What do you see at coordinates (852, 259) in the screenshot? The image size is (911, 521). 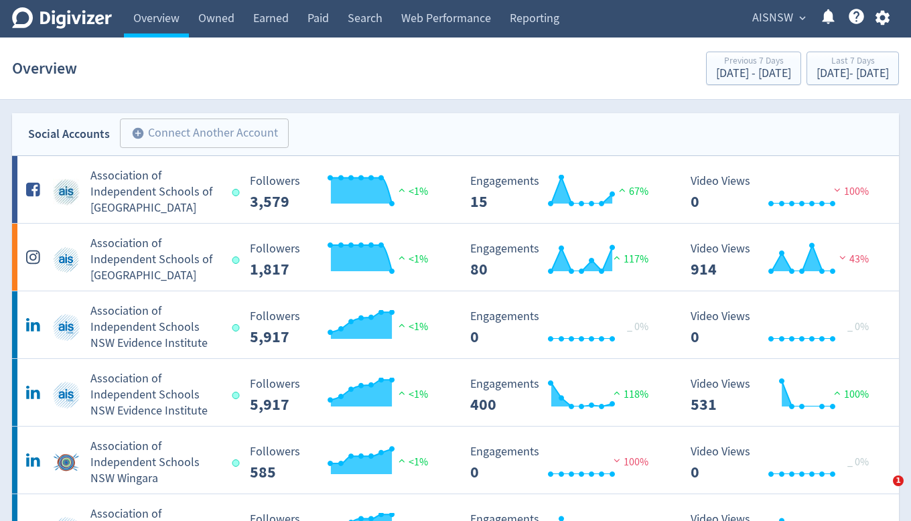 I see `span: 43%` at bounding box center [852, 259].